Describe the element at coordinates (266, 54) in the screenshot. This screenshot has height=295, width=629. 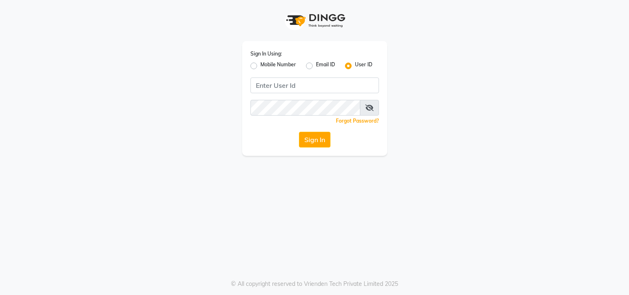
I see `label: Sign In Using:` at that location.